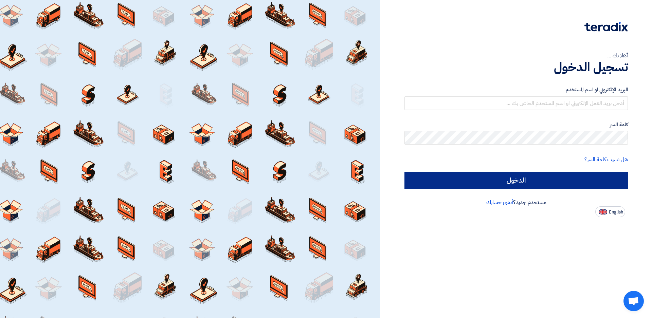 Image resolution: width=652 pixels, height=318 pixels. I want to click on label: كلمة السر, so click(516, 125).